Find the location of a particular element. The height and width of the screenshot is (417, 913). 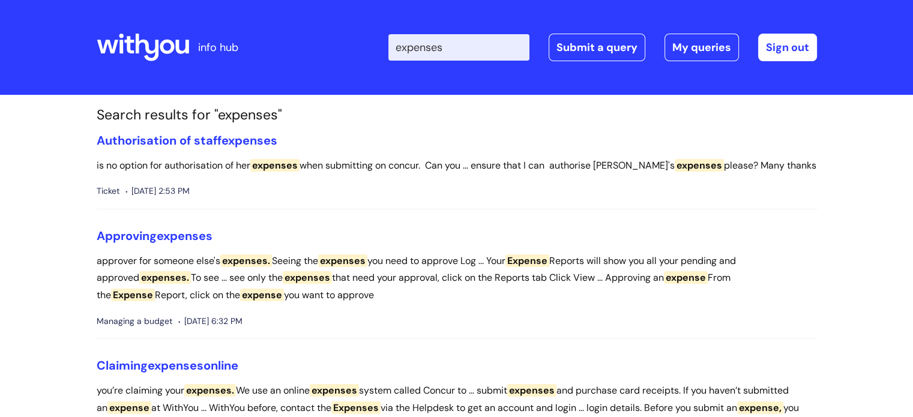

span: Managing a budget is located at coordinates (135, 321).